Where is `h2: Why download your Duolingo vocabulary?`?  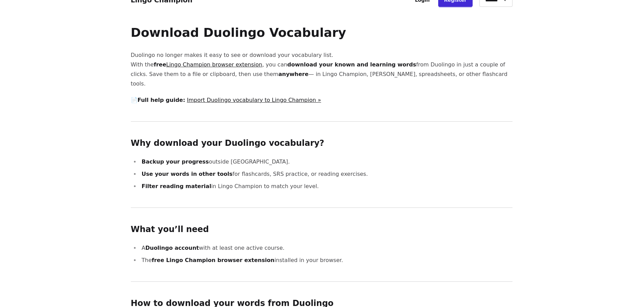 h2: Why download your Duolingo vocabulary? is located at coordinates (322, 143).